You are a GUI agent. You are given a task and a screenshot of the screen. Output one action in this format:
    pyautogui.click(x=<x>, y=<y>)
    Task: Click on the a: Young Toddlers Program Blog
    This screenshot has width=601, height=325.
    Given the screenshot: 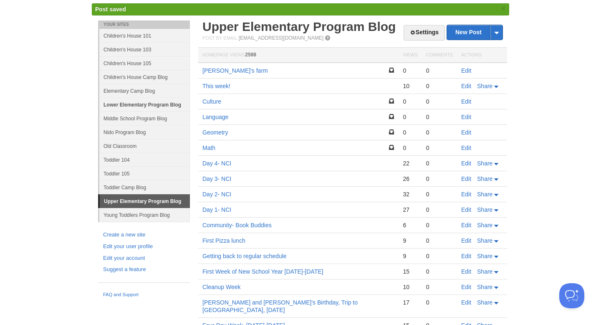 What is the action you would take?
    pyautogui.click(x=144, y=214)
    